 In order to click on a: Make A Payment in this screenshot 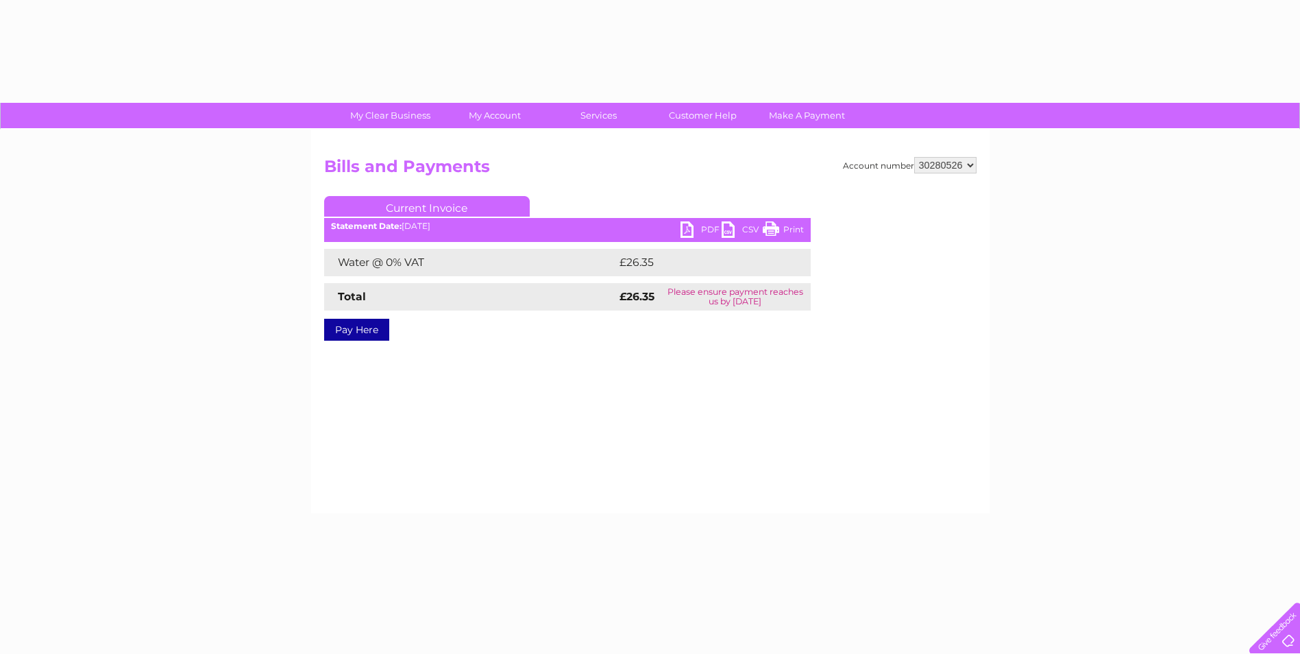, I will do `click(807, 115)`.